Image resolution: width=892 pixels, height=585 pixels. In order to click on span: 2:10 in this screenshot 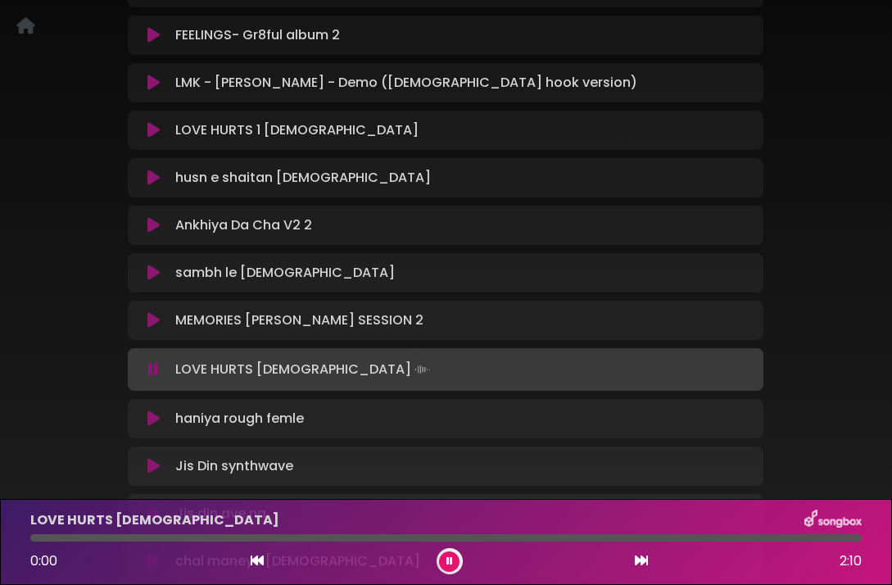, I will do `click(850, 561)`.